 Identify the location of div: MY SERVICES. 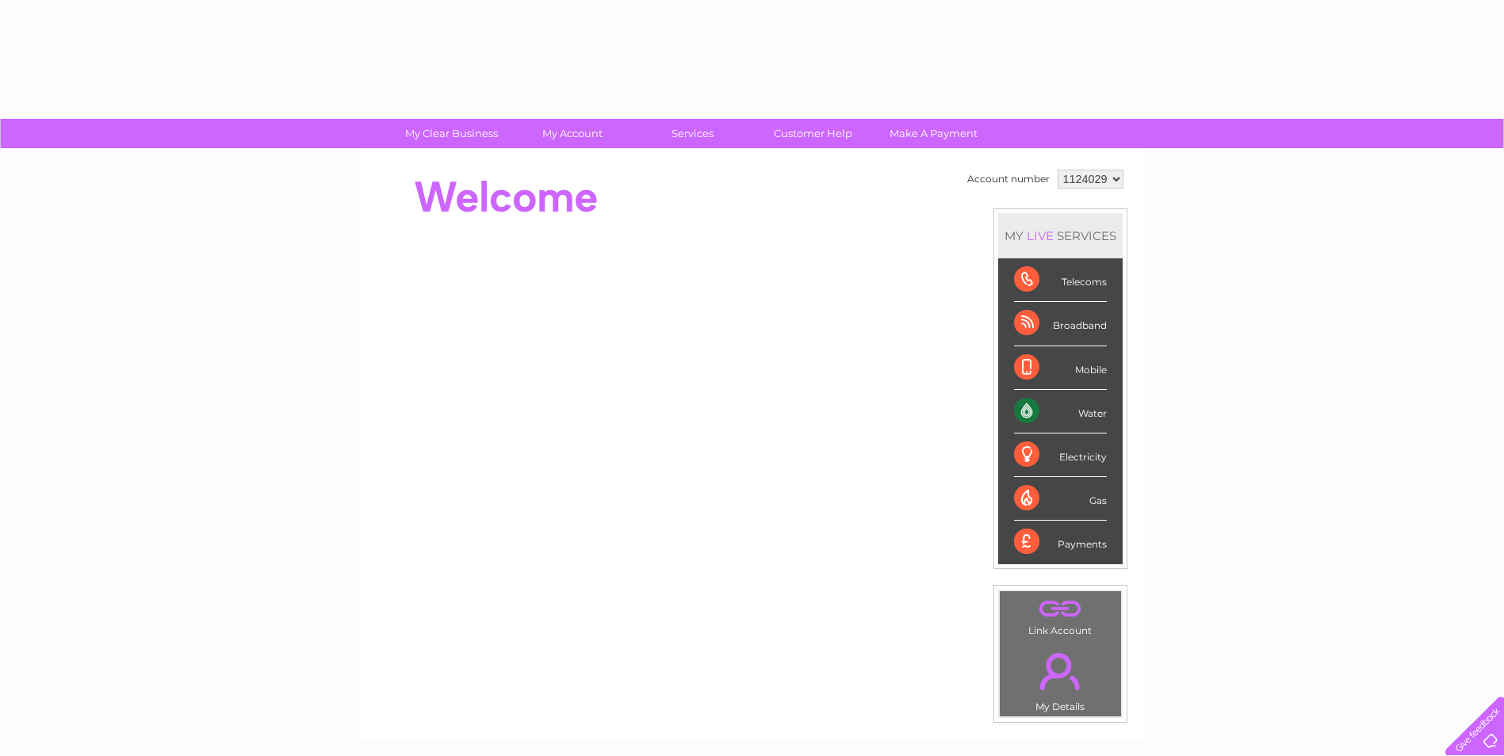
(1060, 235).